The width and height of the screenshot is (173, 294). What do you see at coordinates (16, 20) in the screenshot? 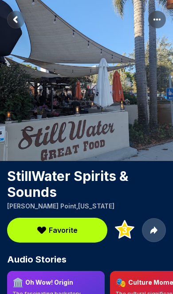
I see `button: Return to previous page` at bounding box center [16, 20].